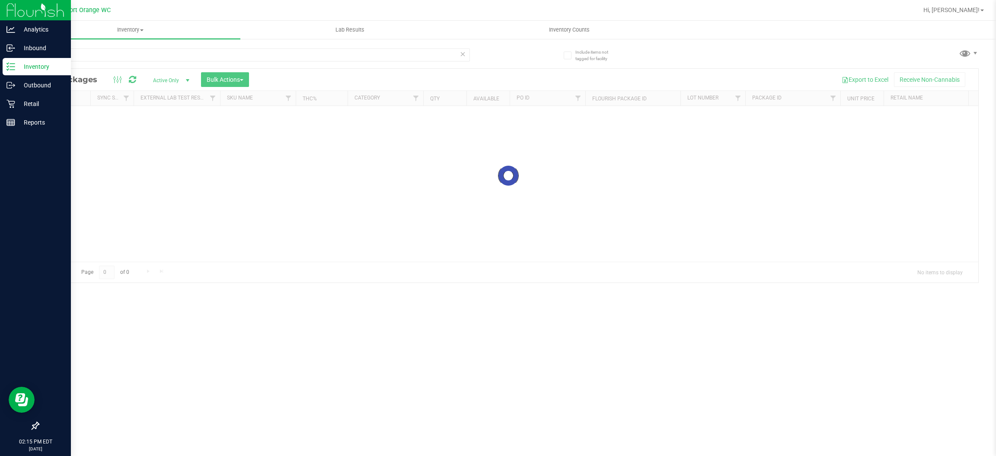  What do you see at coordinates (11, 48) in the screenshot?
I see `inline-svg: Inbound` at bounding box center [11, 48].